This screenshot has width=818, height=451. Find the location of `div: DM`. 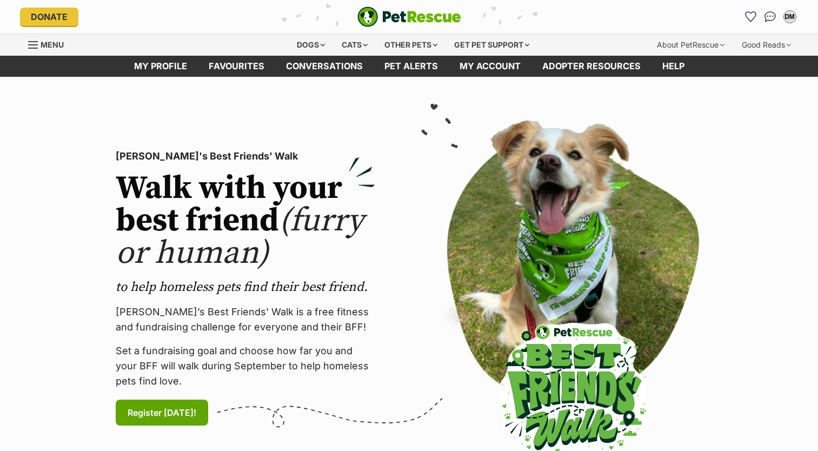

div: DM is located at coordinates (790, 17).